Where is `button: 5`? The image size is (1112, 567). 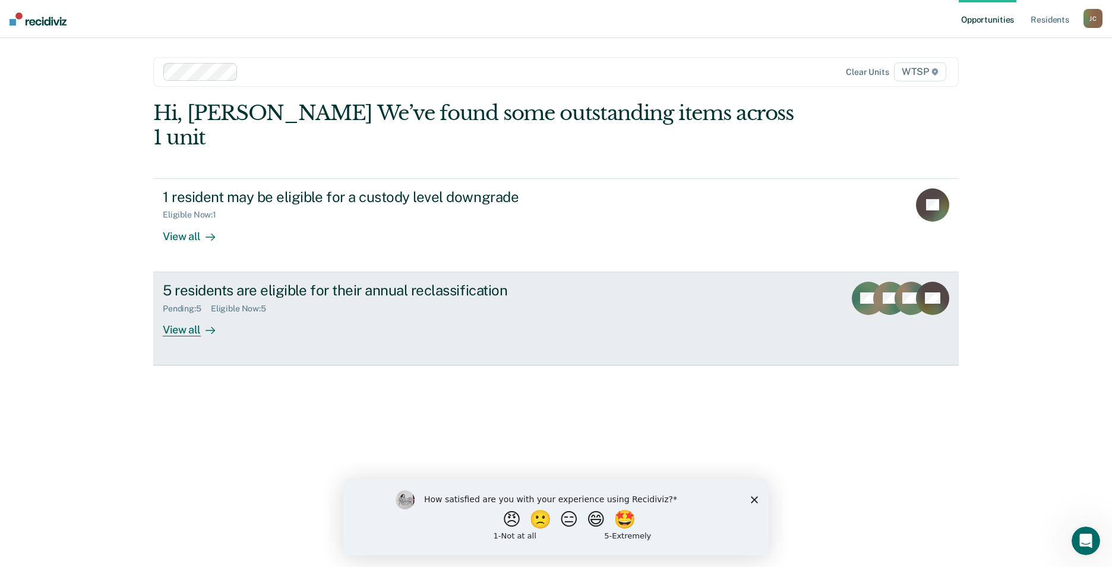 button: 5 is located at coordinates (282, 41).